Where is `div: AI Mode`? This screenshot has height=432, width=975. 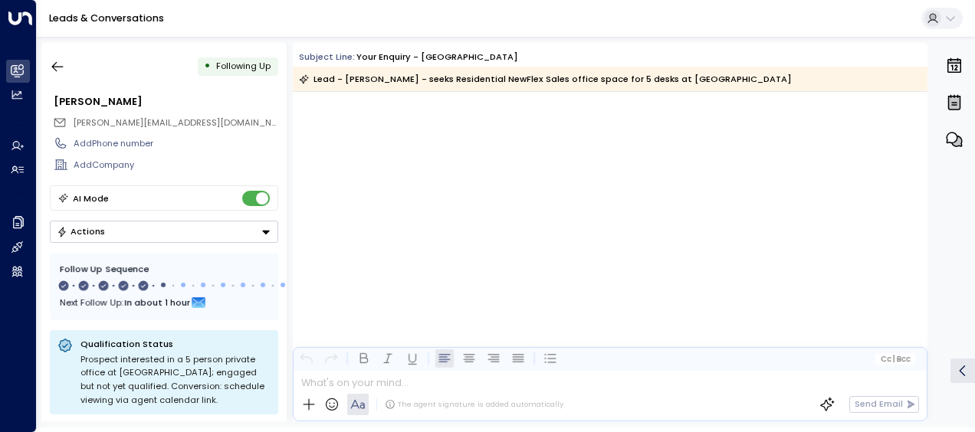 div: AI Mode is located at coordinates (90, 199).